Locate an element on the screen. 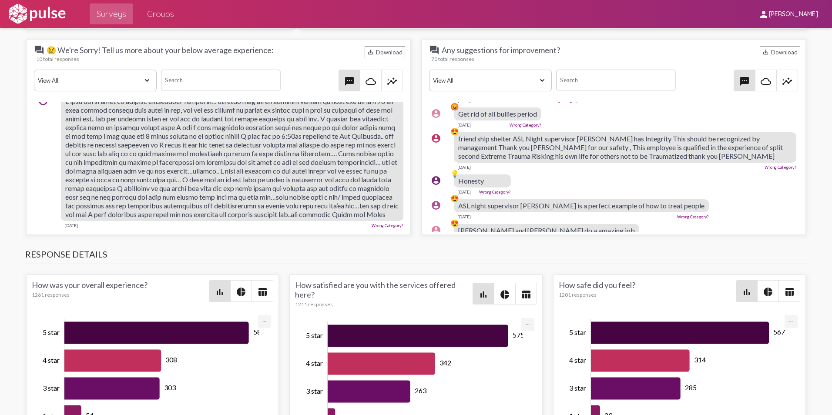  img: white-logo.svg is located at coordinates (37, 14).